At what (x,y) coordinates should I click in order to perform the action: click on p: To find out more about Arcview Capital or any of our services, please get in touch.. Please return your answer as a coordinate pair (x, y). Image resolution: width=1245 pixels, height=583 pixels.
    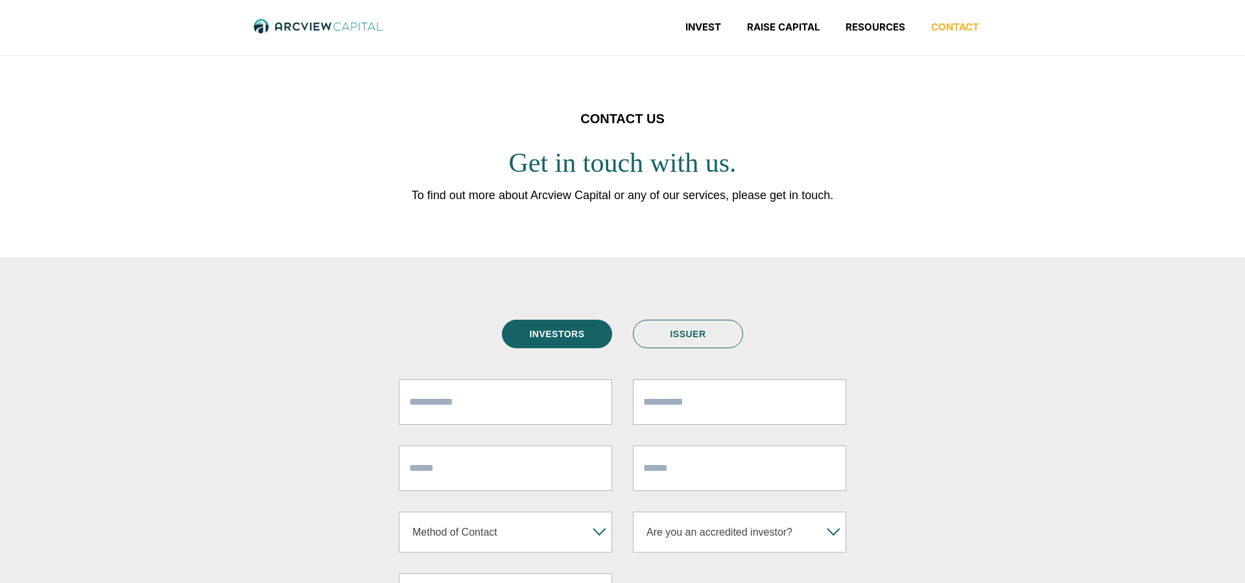
    Looking at the image, I should click on (623, 196).